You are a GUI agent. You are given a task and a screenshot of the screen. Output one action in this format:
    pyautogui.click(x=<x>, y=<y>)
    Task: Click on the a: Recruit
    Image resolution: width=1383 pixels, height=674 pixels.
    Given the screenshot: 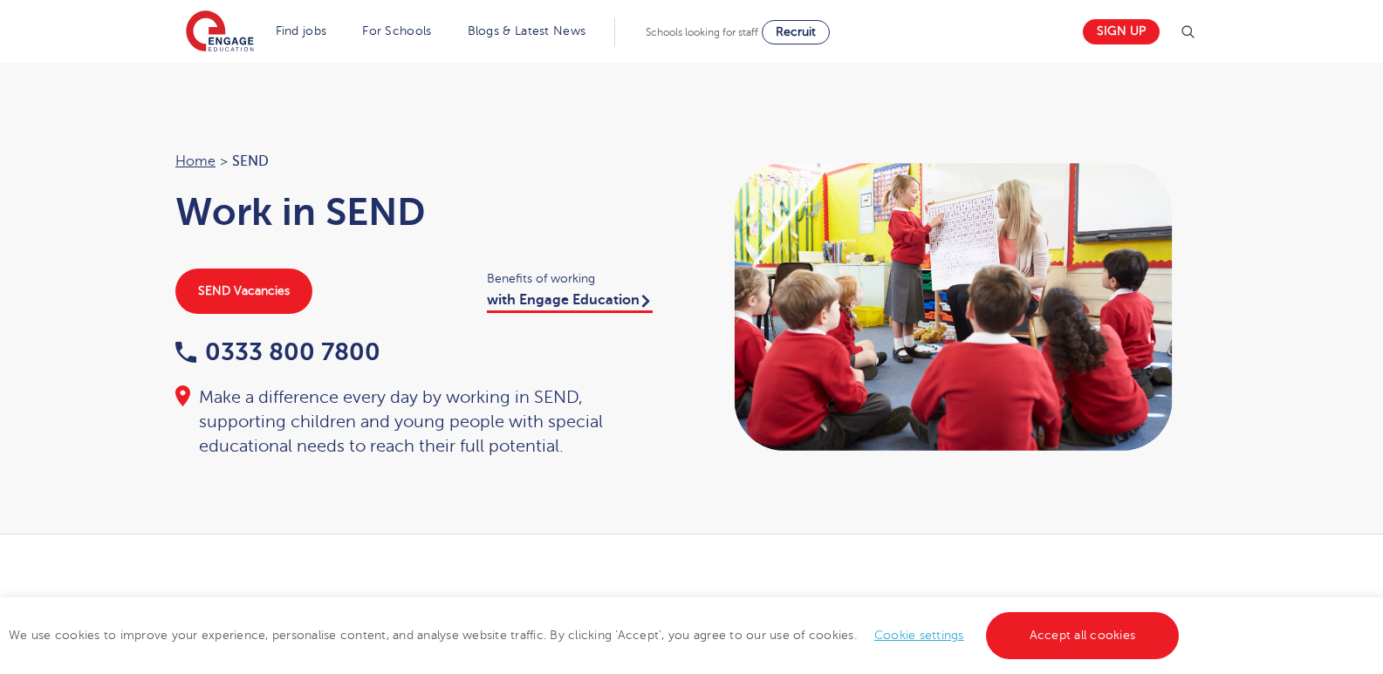 What is the action you would take?
    pyautogui.click(x=796, y=32)
    